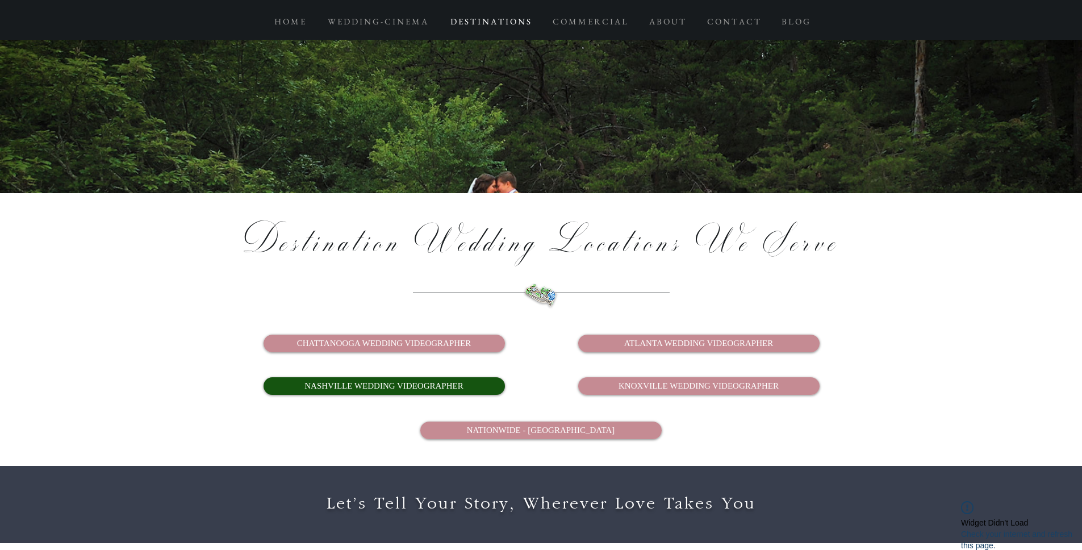  What do you see at coordinates (384, 386) in the screenshot?
I see `a: NASHVILLE WEDDING VIDEOGRAPHER` at bounding box center [384, 386].